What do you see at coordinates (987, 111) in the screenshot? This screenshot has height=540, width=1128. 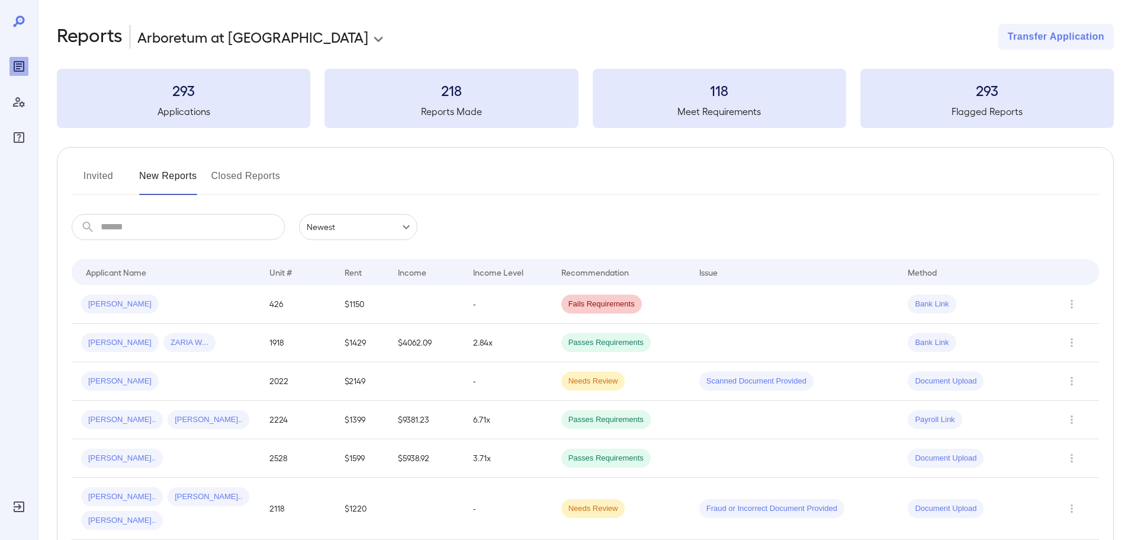 I see `h5: Flagged Reports` at bounding box center [987, 111].